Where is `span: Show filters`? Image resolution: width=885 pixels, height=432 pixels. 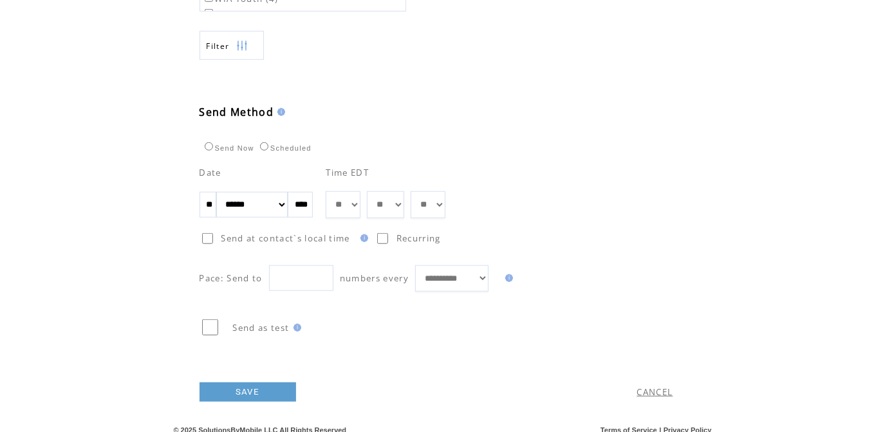 span: Show filters is located at coordinates (218, 46).